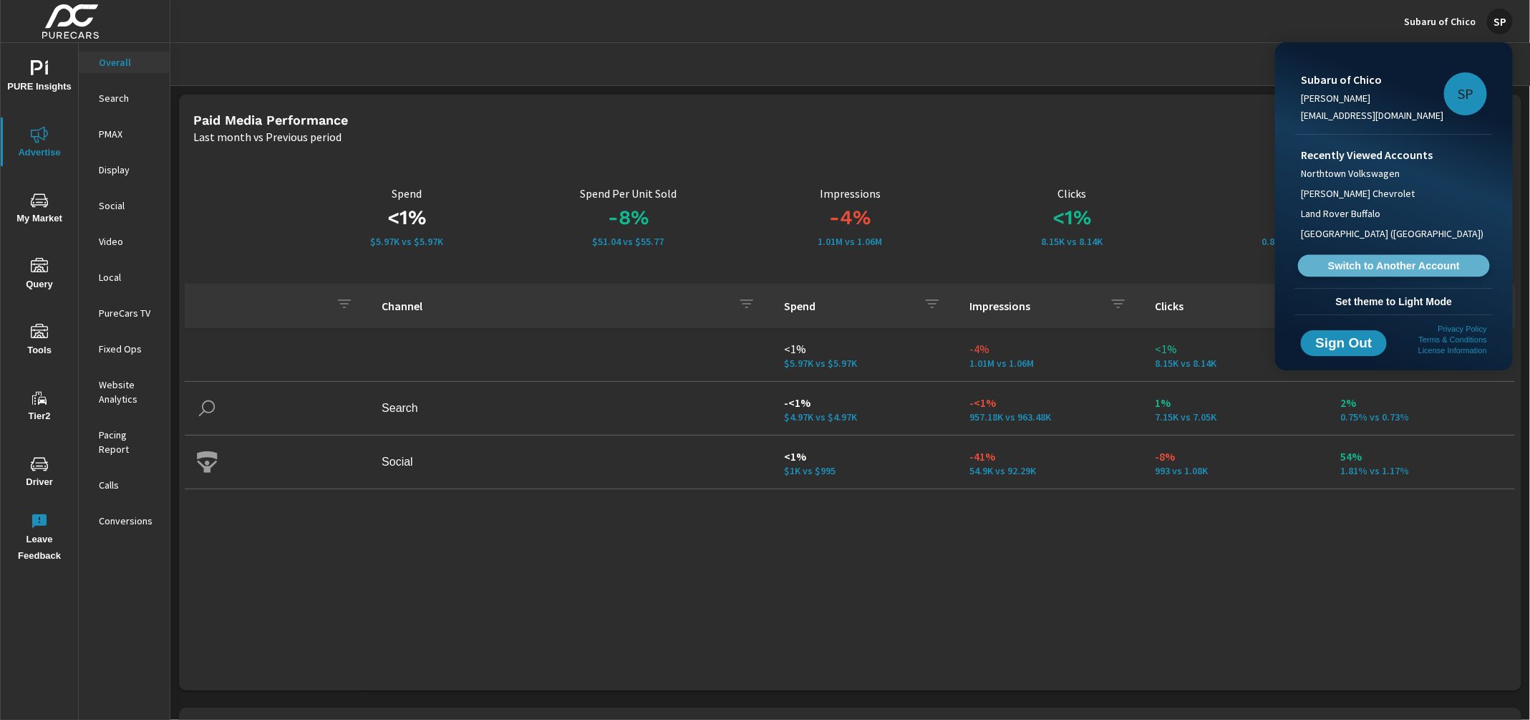  Describe the element at coordinates (1372, 79) in the screenshot. I see `p: Subaru of Chico` at that location.